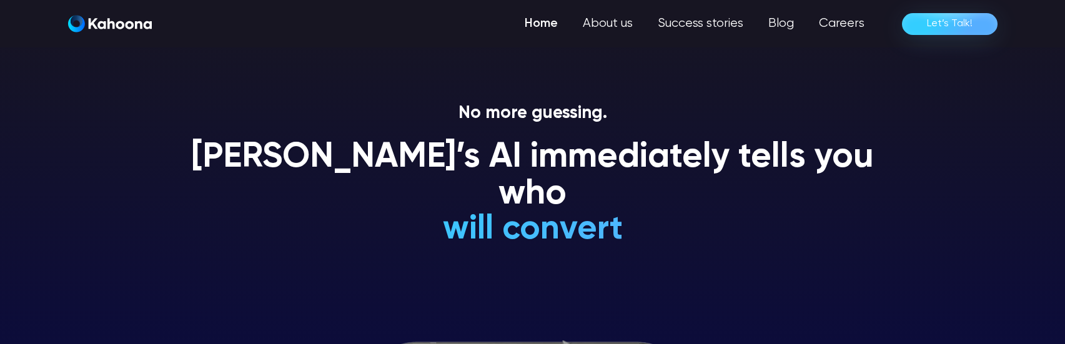 This screenshot has height=344, width=1065. Describe the element at coordinates (781, 24) in the screenshot. I see `a: Blog` at that location.